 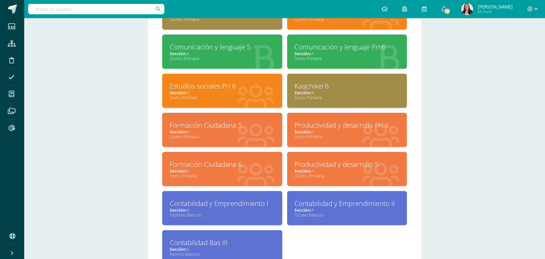 What do you see at coordinates (347, 203) in the screenshot?
I see `div: Contabilidad y Emprendimiento II` at bounding box center [347, 203].